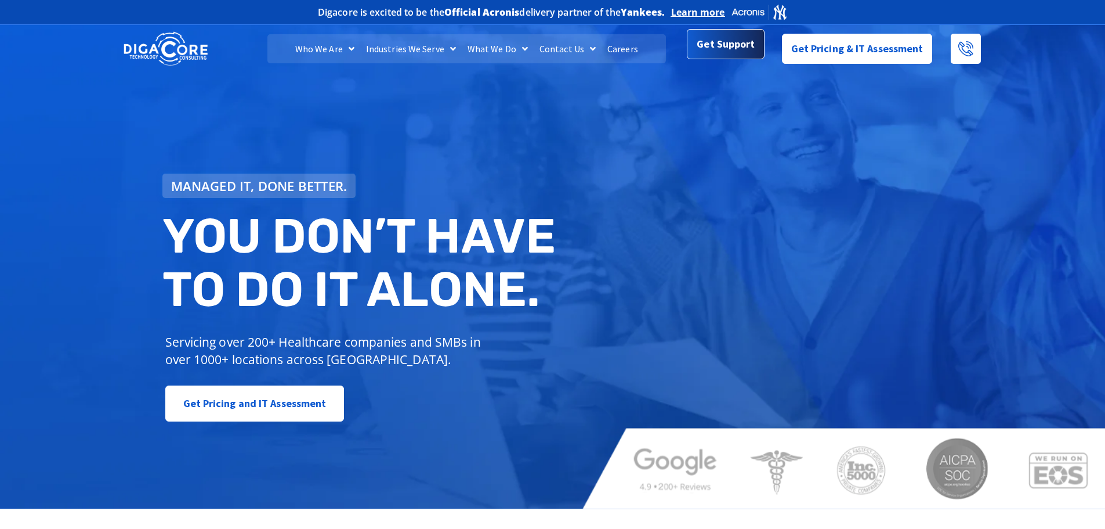 The image size is (1105, 529). I want to click on a: Get Pricing and IT Assessment, so click(255, 403).